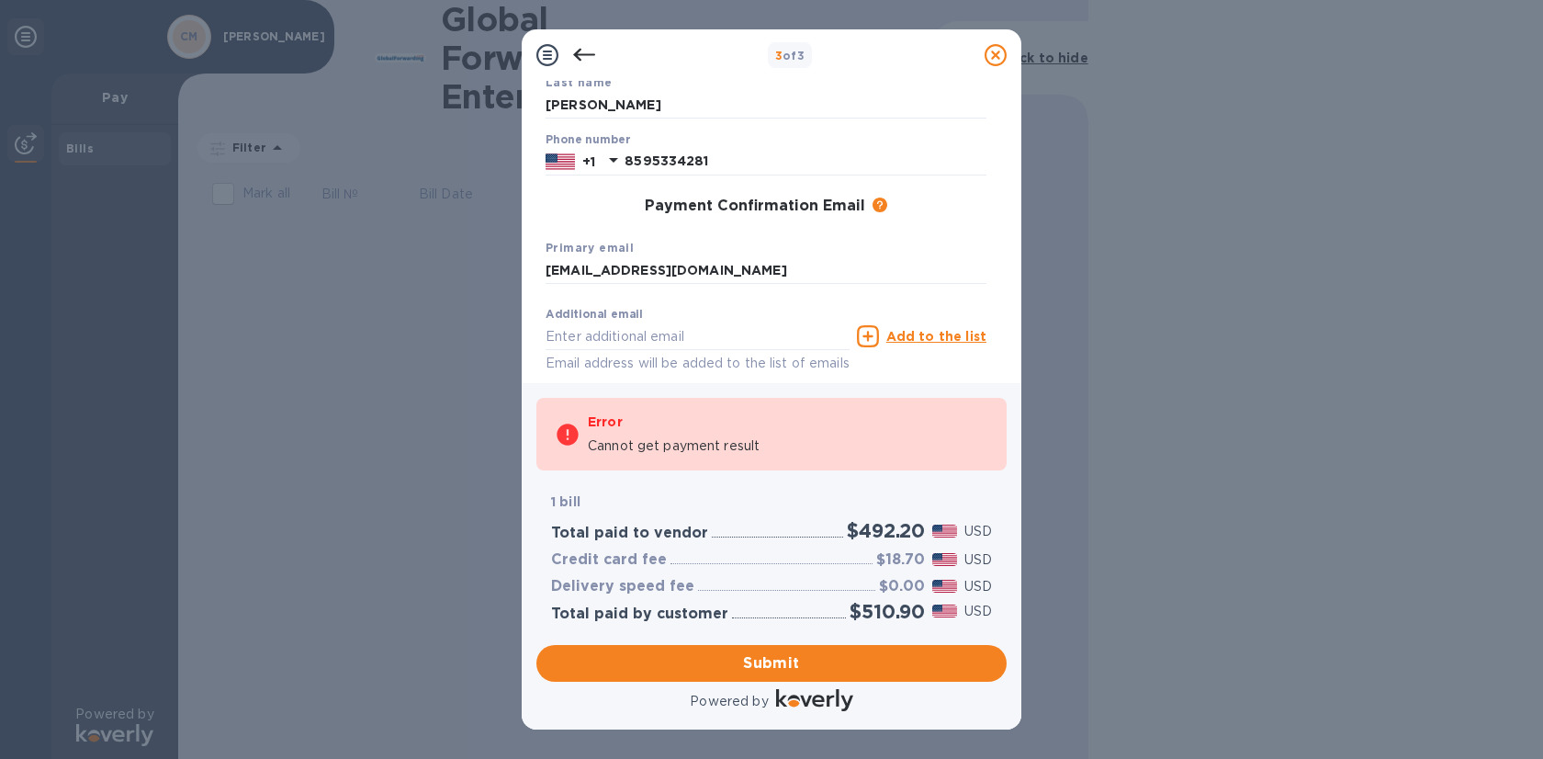 The height and width of the screenshot is (759, 1543). What do you see at coordinates (936, 336) in the screenshot?
I see `u: Add to the list` at bounding box center [936, 336].